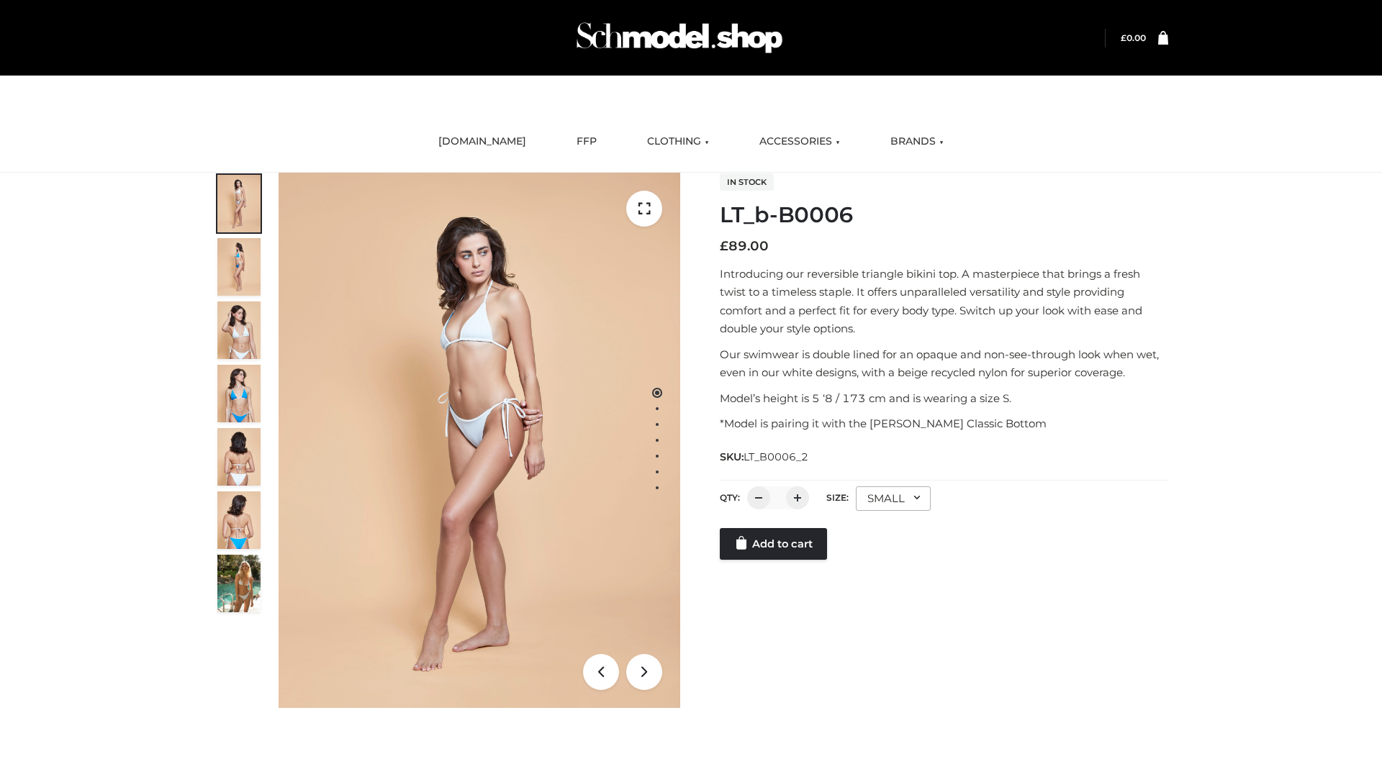  Describe the element at coordinates (764, 457) in the screenshot. I see `span: SKU:` at that location.